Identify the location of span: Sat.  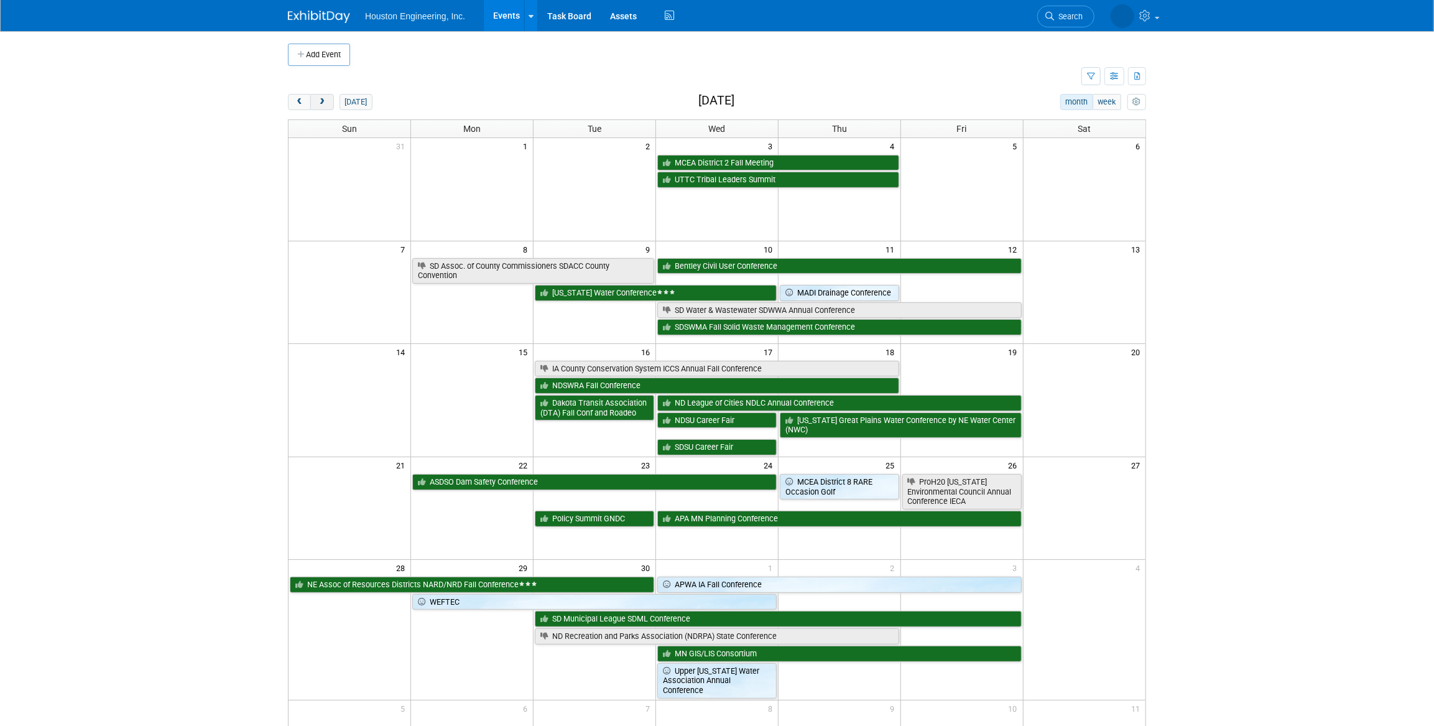
(1084, 129).